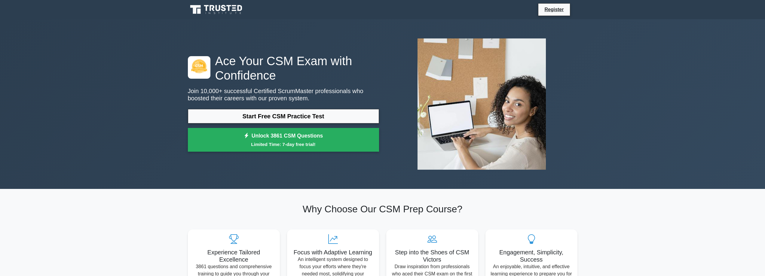 This screenshot has height=276, width=765. What do you see at coordinates (283, 68) in the screenshot?
I see `h1: Ace Your CSM Exam with Confidence` at bounding box center [283, 68].